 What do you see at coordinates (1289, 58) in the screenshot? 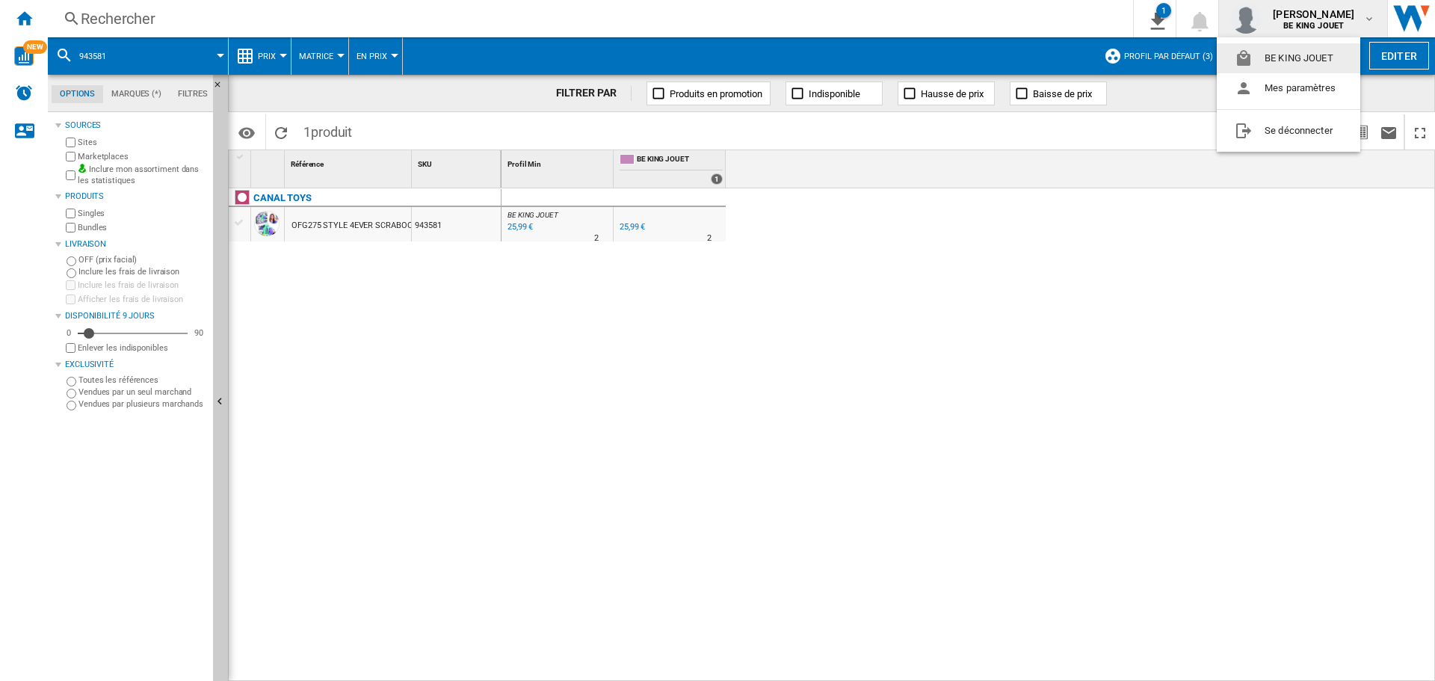
I see `button: BE KING JOUET` at bounding box center [1289, 58].